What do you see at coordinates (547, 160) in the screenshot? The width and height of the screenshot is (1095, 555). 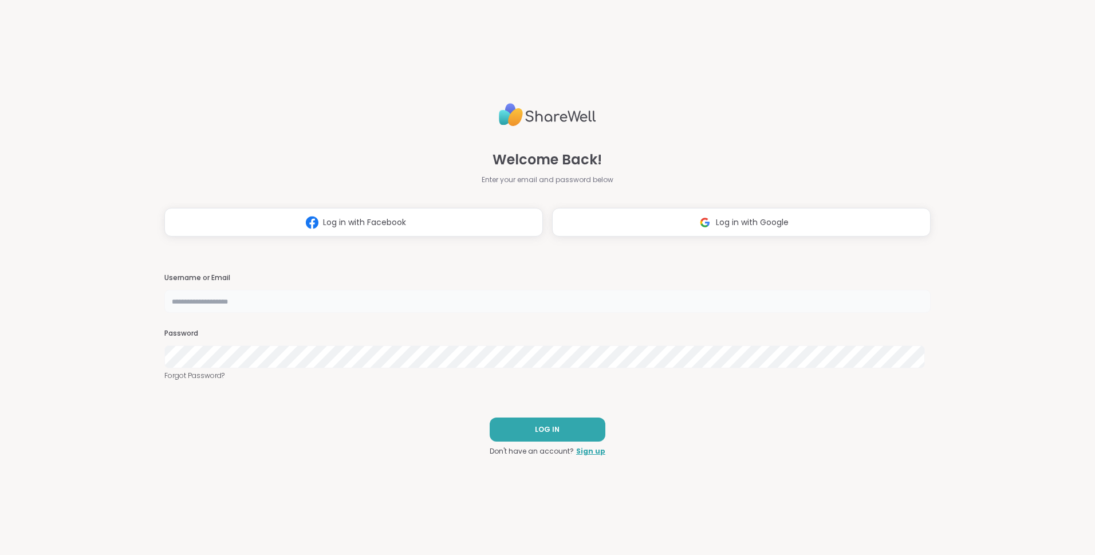 I see `span: Welcome Back!` at bounding box center [547, 160].